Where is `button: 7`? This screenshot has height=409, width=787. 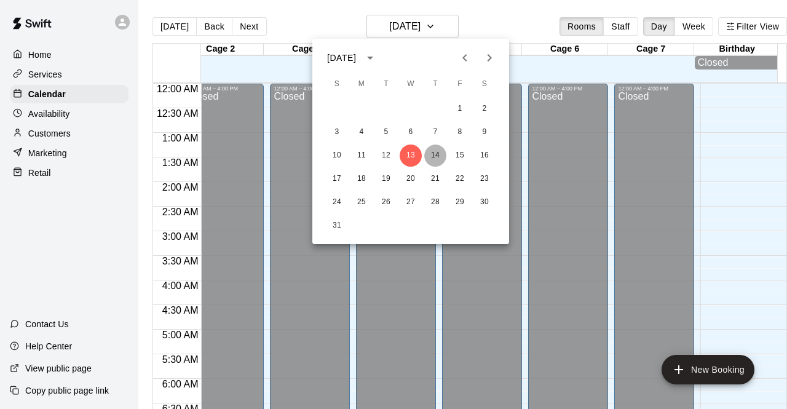 button: 7 is located at coordinates (436, 132).